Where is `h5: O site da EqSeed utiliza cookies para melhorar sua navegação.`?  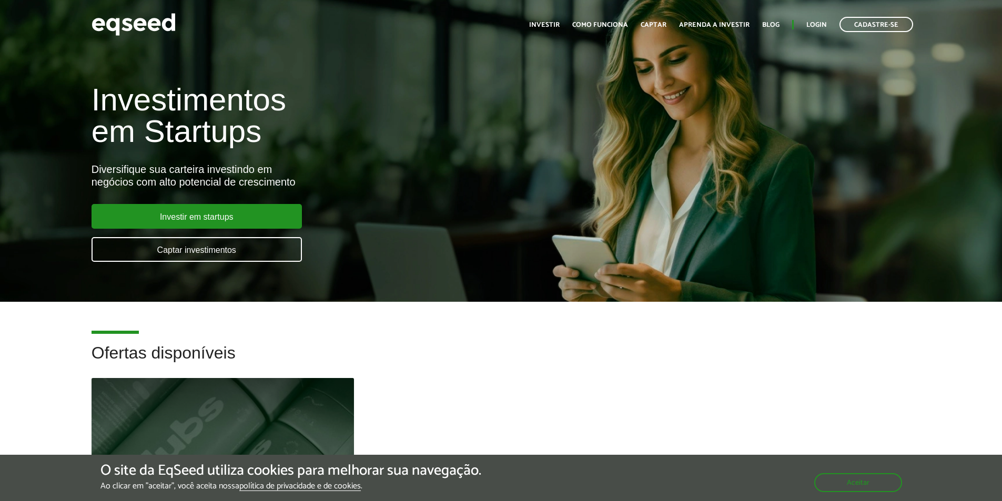 h5: O site da EqSeed utiliza cookies para melhorar sua navegação. is located at coordinates (291, 471).